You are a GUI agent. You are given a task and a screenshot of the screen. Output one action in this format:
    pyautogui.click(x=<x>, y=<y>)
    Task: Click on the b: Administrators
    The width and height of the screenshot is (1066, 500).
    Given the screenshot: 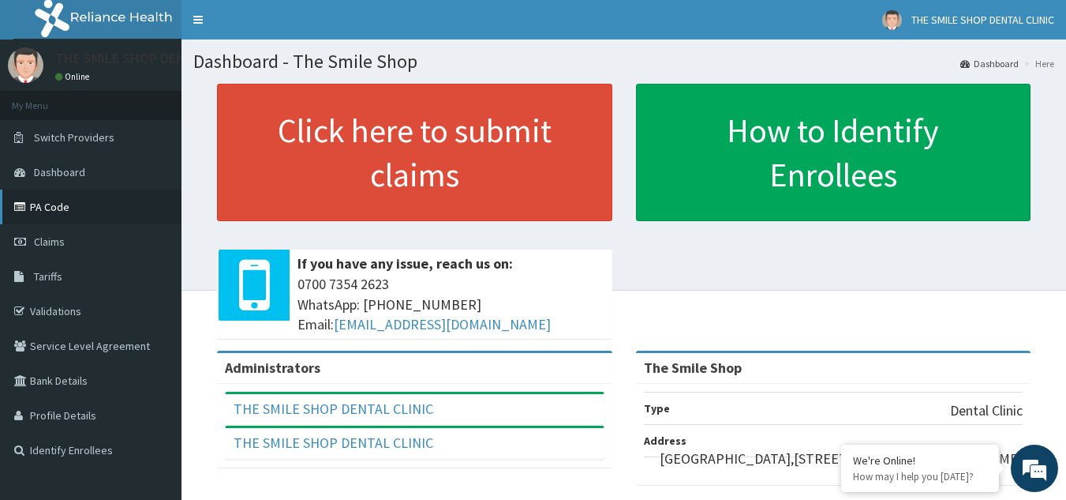 What is the action you would take?
    pyautogui.click(x=272, y=367)
    